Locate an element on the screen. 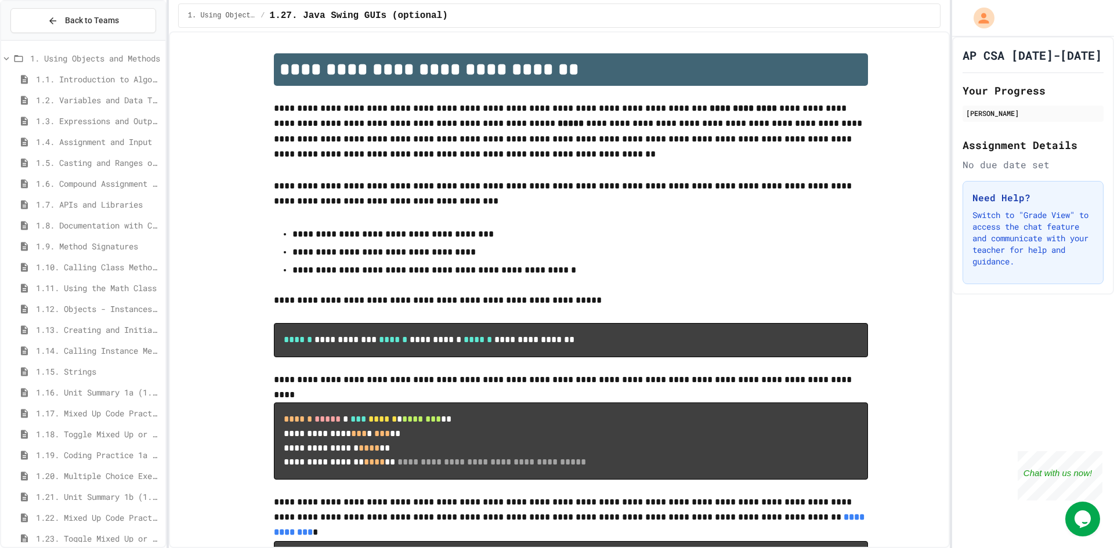  span: 1.12. Objects - Instances of Classes is located at coordinates (98, 309).